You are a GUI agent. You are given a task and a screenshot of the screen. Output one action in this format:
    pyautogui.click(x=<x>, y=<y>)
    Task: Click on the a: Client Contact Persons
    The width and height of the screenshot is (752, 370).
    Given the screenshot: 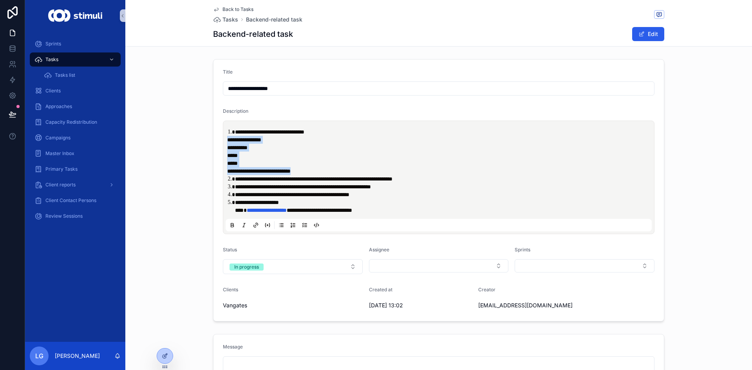 What is the action you would take?
    pyautogui.click(x=75, y=200)
    